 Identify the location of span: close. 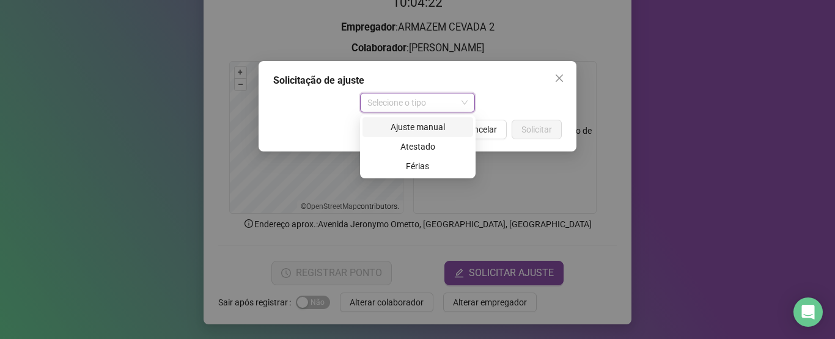
(559, 78).